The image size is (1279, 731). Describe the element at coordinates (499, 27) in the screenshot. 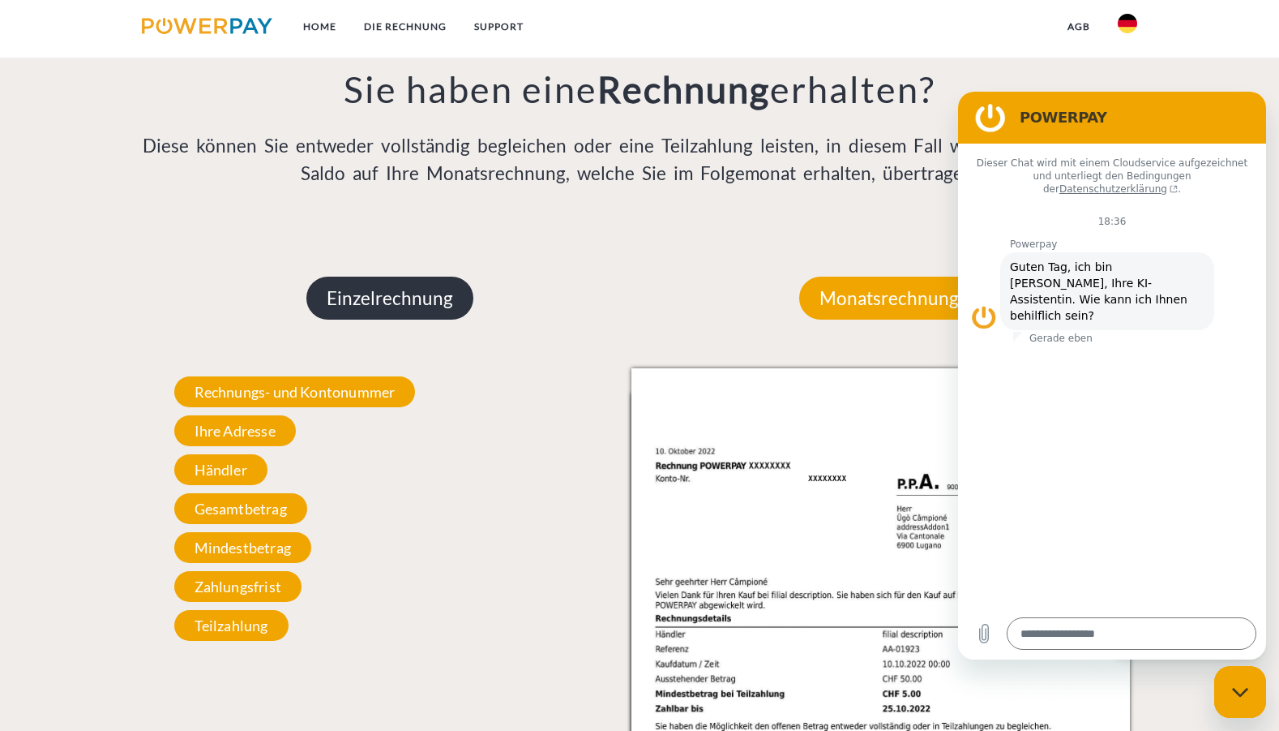

I see `a: SUPPORT` at that location.